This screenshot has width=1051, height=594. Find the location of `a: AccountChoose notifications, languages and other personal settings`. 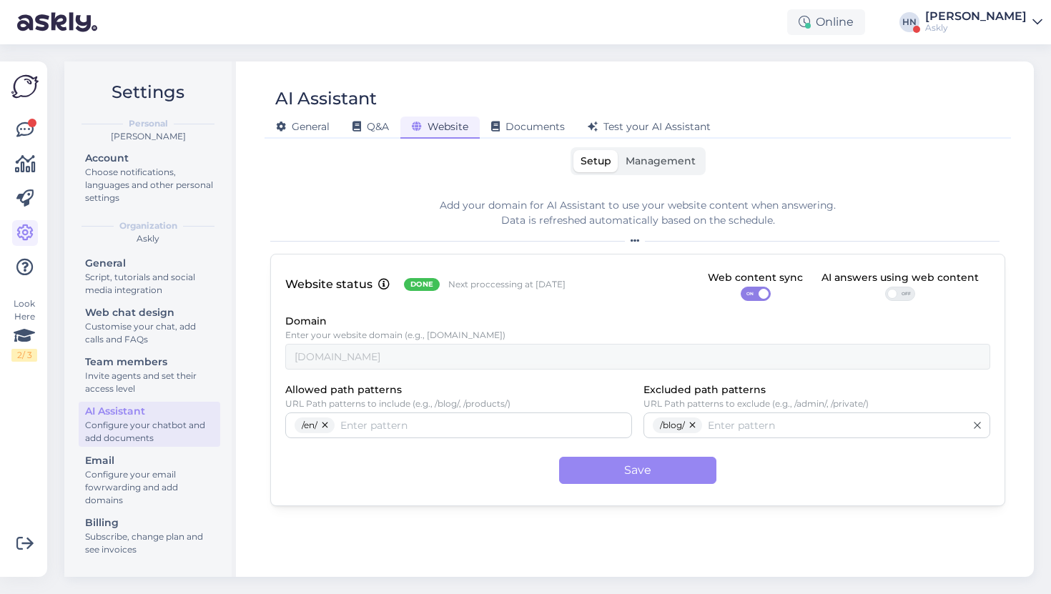

a: AccountChoose notifications, languages and other personal settings is located at coordinates (149, 177).